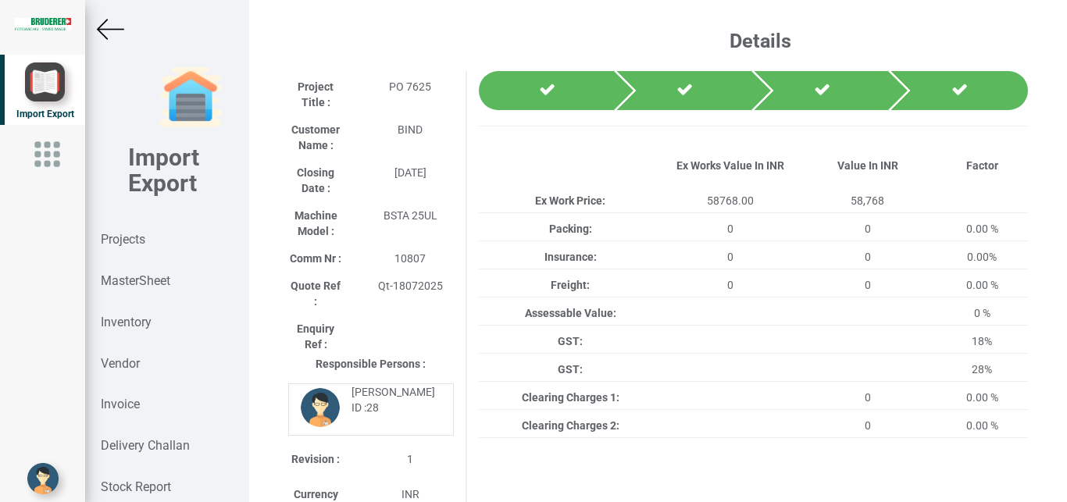  I want to click on label: Quote Ref :, so click(316, 294).